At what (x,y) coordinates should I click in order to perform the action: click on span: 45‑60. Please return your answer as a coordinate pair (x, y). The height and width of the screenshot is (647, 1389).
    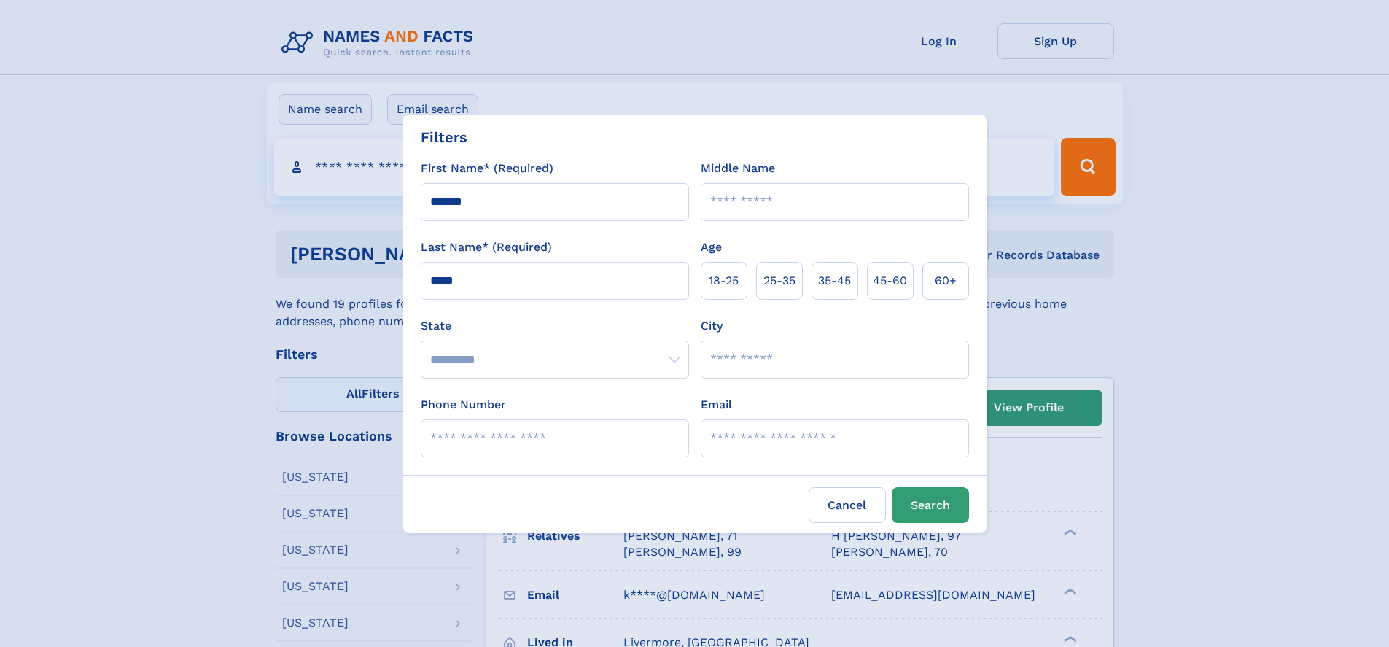
    Looking at the image, I should click on (890, 281).